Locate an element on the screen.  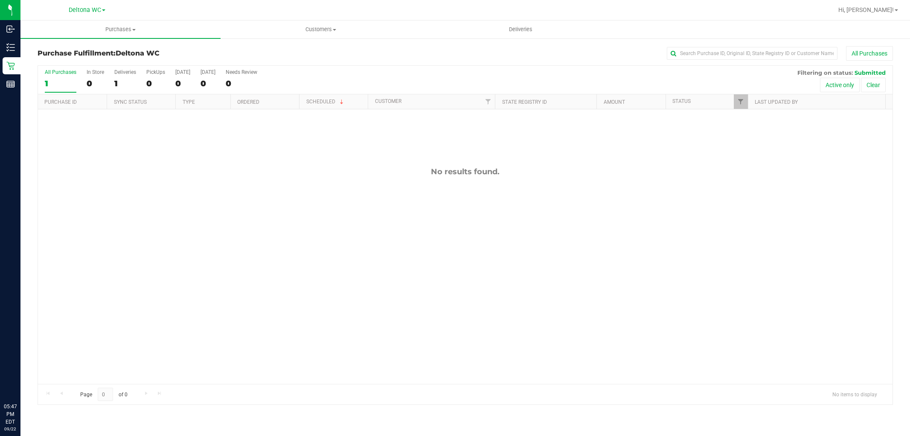
inline-svg: Retail is located at coordinates (11, 66).